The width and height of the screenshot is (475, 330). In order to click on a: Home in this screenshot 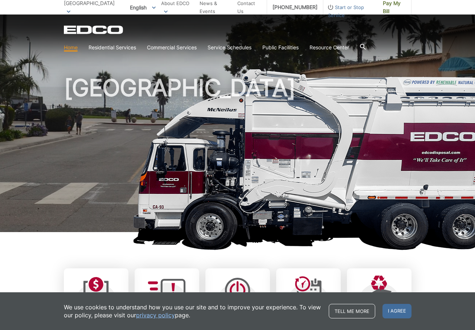, I will do `click(71, 48)`.